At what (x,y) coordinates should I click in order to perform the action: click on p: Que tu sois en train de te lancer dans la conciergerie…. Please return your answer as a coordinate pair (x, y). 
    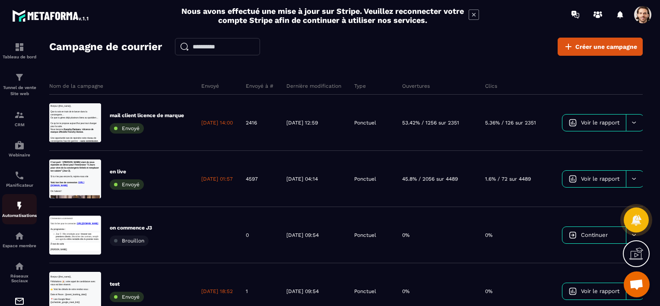
    Looking at the image, I should click on (86, 33).